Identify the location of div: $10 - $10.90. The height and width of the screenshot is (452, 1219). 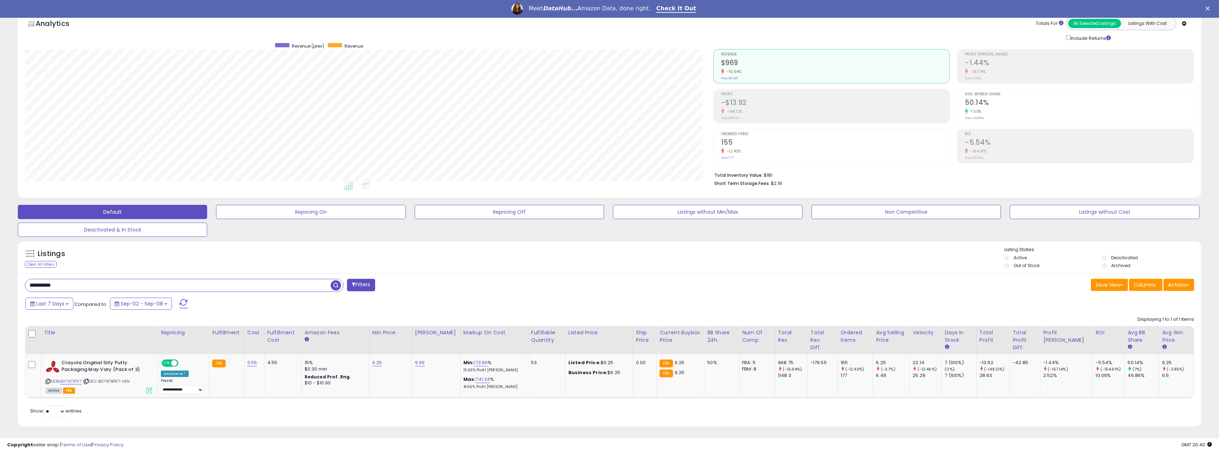
(334, 383).